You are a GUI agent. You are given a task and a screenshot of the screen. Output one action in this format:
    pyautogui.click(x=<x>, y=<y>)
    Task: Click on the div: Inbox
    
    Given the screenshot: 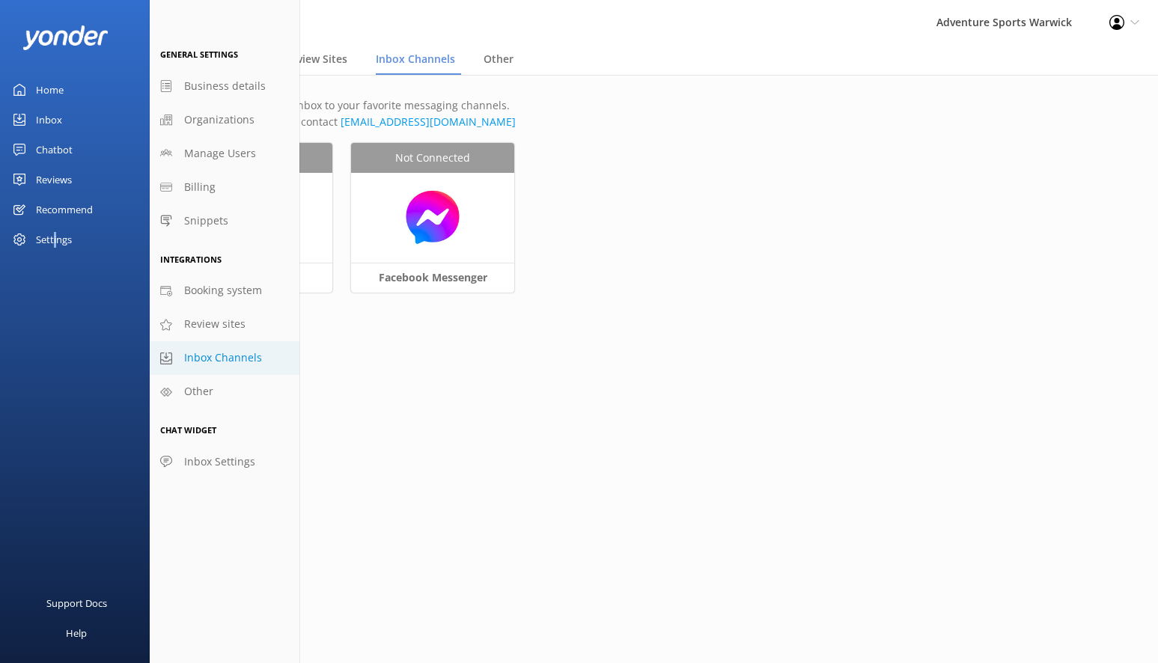 What is the action you would take?
    pyautogui.click(x=49, y=120)
    